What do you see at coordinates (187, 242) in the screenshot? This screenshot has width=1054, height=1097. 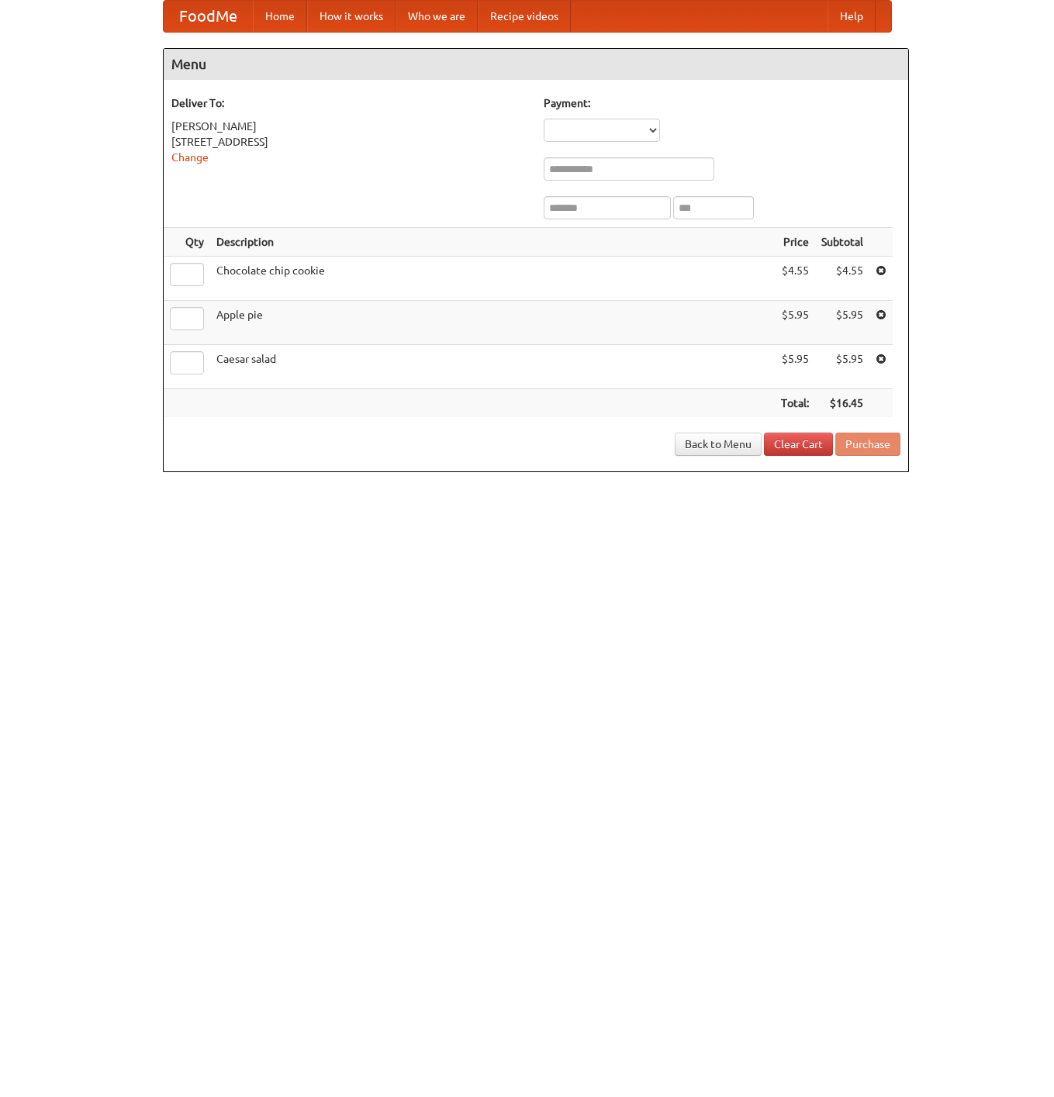 I see `th: Qty` at bounding box center [187, 242].